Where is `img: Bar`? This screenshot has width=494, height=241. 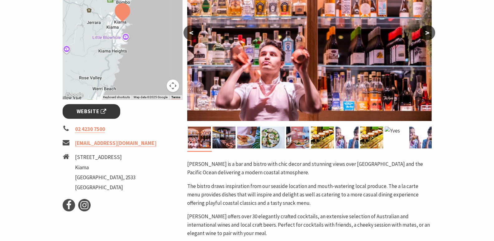
img: Bar is located at coordinates (199, 137).